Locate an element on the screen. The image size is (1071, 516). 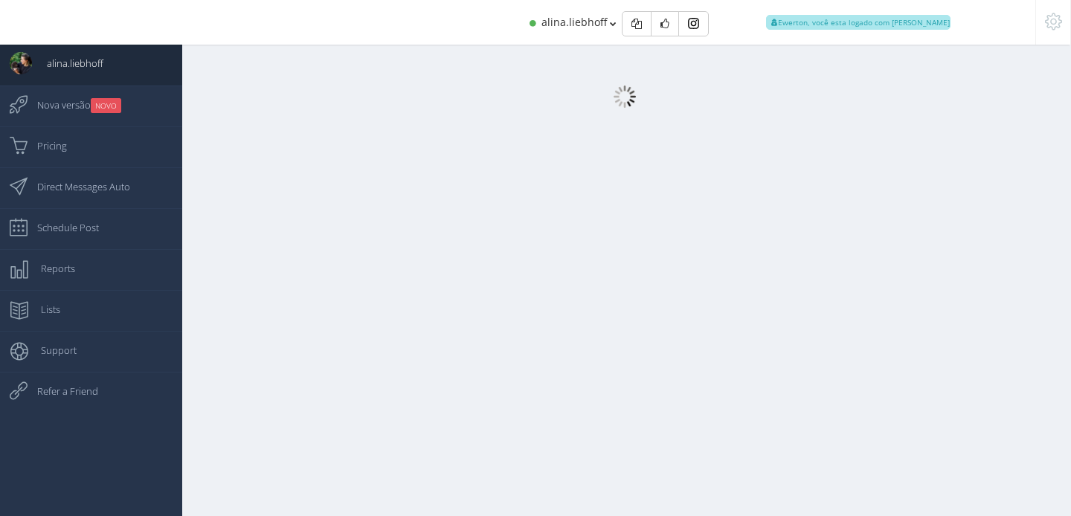
span: Schedule Post is located at coordinates (60, 227).